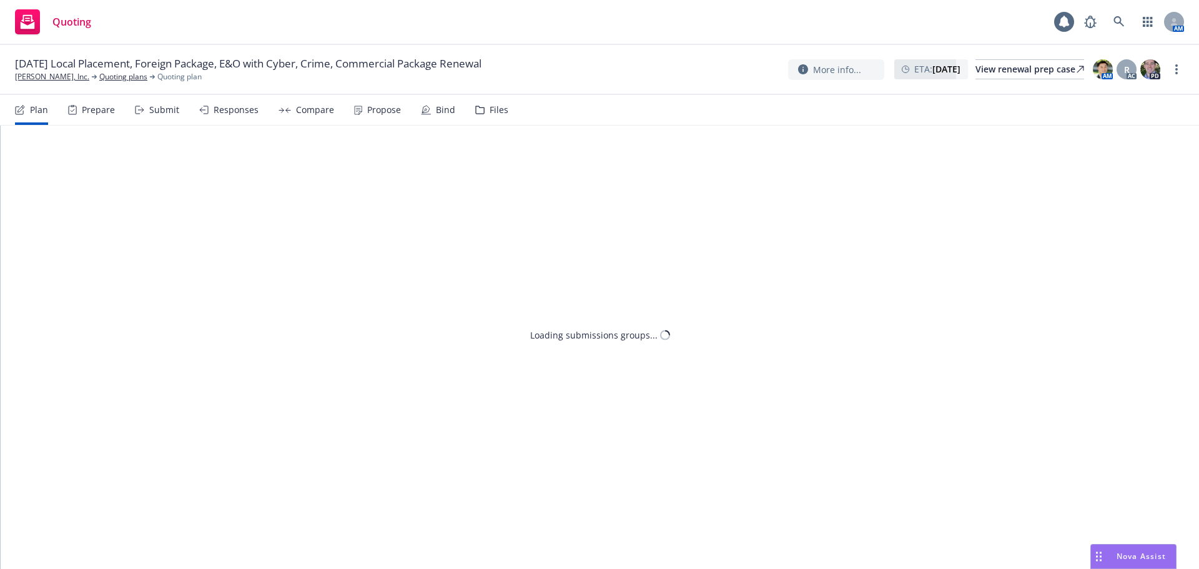  Describe the element at coordinates (445, 110) in the screenshot. I see `div: Bind` at that location.